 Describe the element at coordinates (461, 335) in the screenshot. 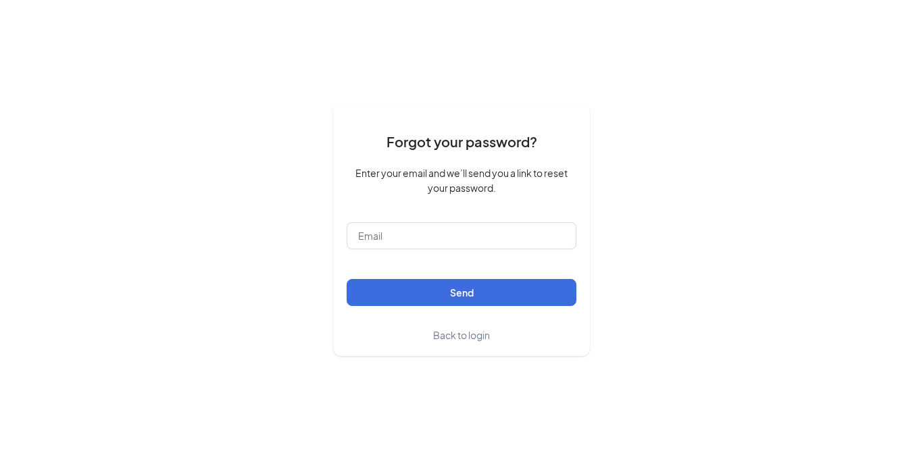

I see `a: Back to login` at that location.